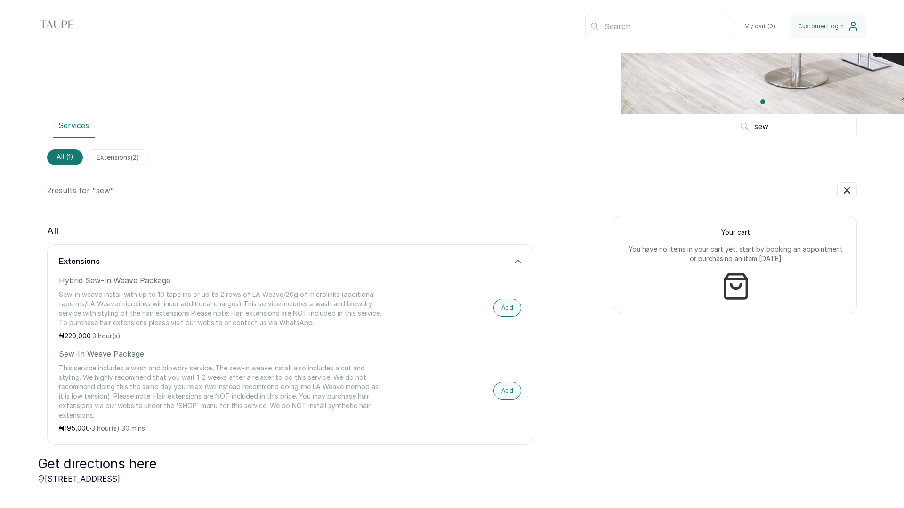 This screenshot has height=508, width=904. Describe the element at coordinates (106, 335) in the screenshot. I see `span: 3 hour(s)` at that location.